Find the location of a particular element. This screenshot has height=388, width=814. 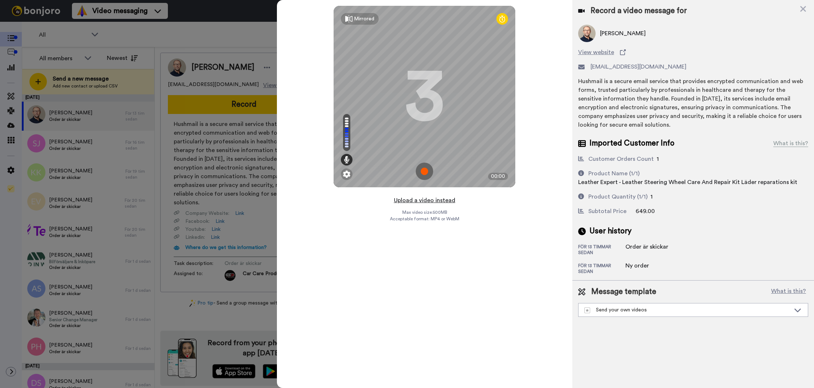

span: Acceptable format: MP4 or WebM is located at coordinates (424, 219).